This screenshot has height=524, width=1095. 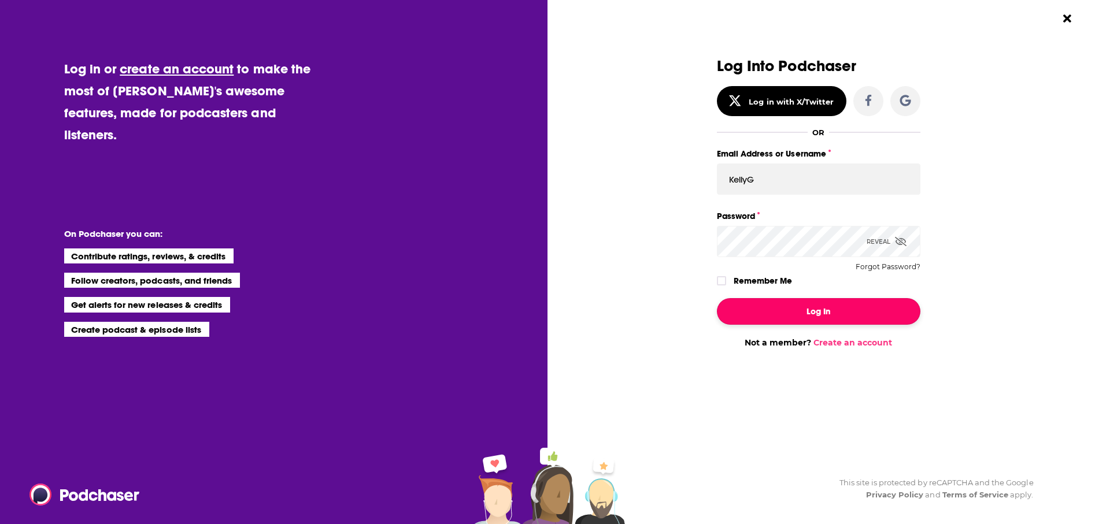 What do you see at coordinates (818, 132) in the screenshot?
I see `div: OR` at bounding box center [818, 132].